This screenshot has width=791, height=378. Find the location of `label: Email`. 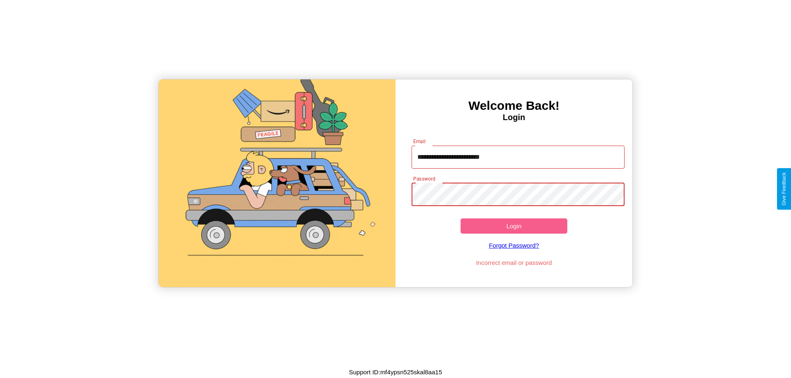

label: Email is located at coordinates (419, 141).